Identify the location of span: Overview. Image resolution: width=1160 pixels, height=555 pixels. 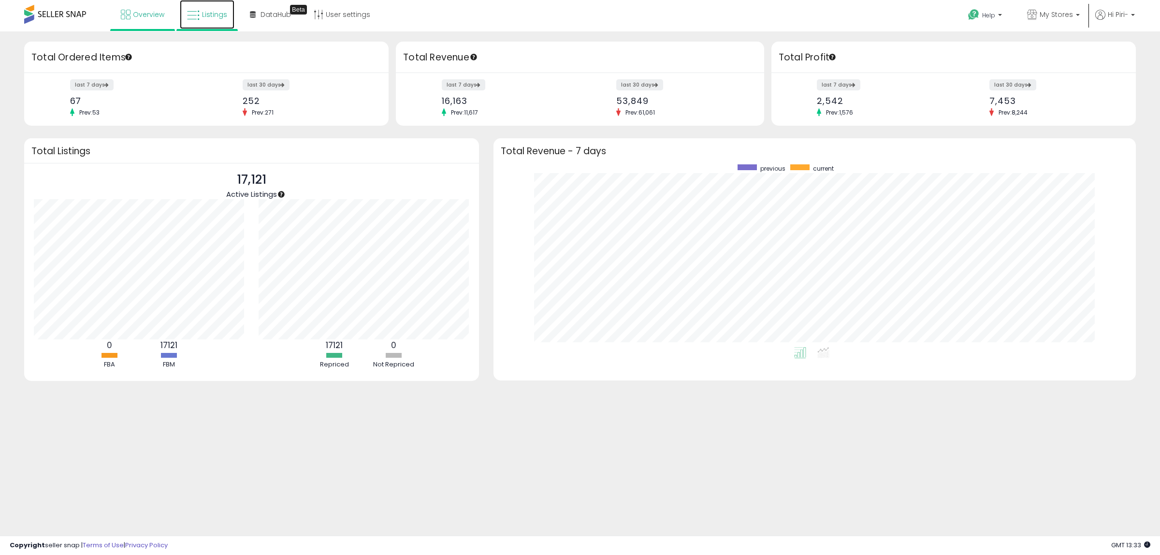
(148, 15).